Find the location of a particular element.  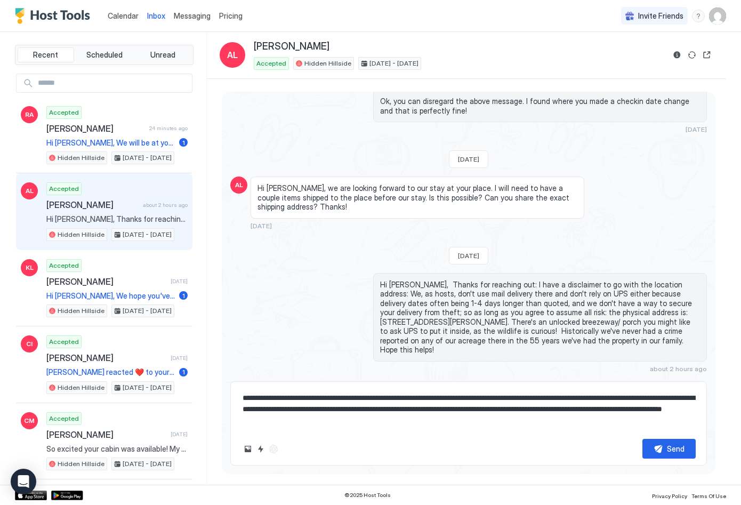

span: So excited your cabin was available! My son and his girlfriend surprised us! Just a couple questi... is located at coordinates (117, 449).